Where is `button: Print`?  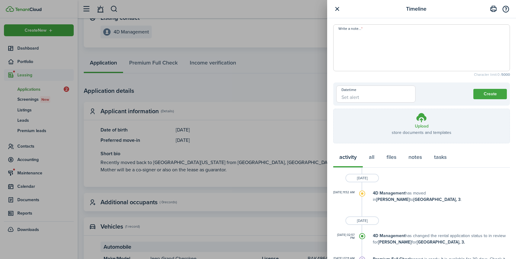 button: Print is located at coordinates (493, 9).